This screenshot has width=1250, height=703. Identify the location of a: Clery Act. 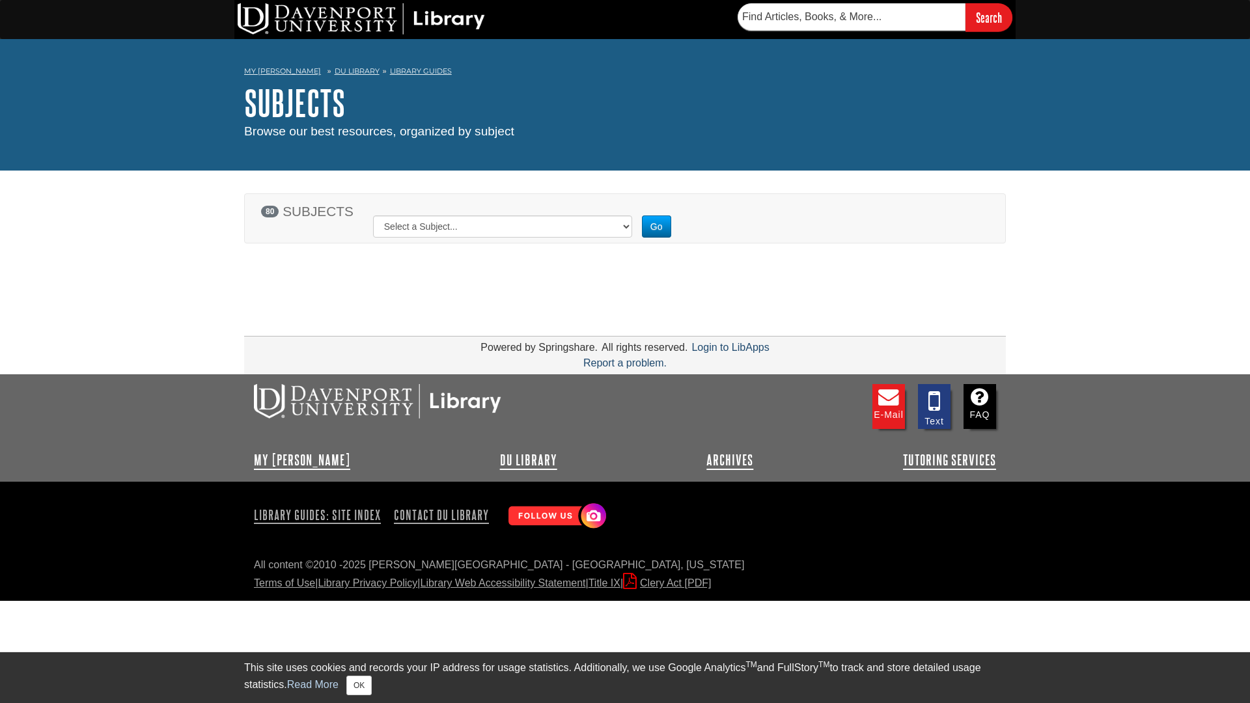
(667, 583).